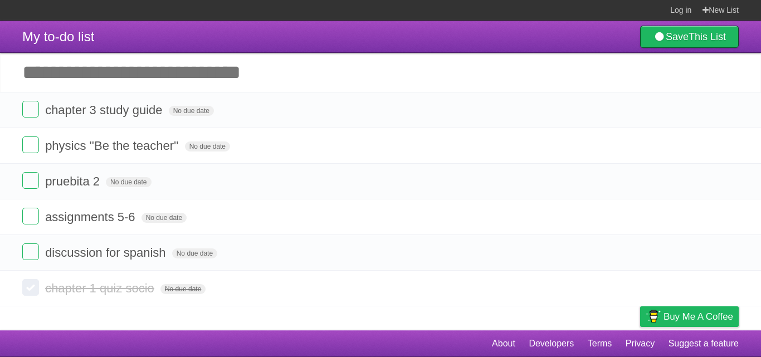  I want to click on a: Buy me a coffee, so click(689, 316).